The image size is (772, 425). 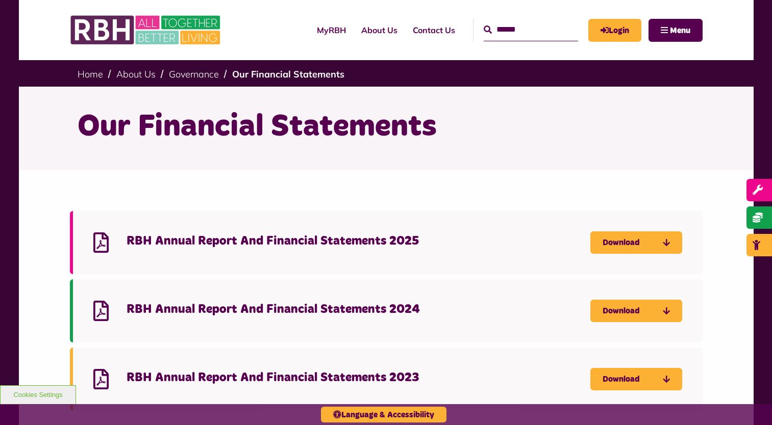 What do you see at coordinates (680, 31) in the screenshot?
I see `span: Menu` at bounding box center [680, 31].